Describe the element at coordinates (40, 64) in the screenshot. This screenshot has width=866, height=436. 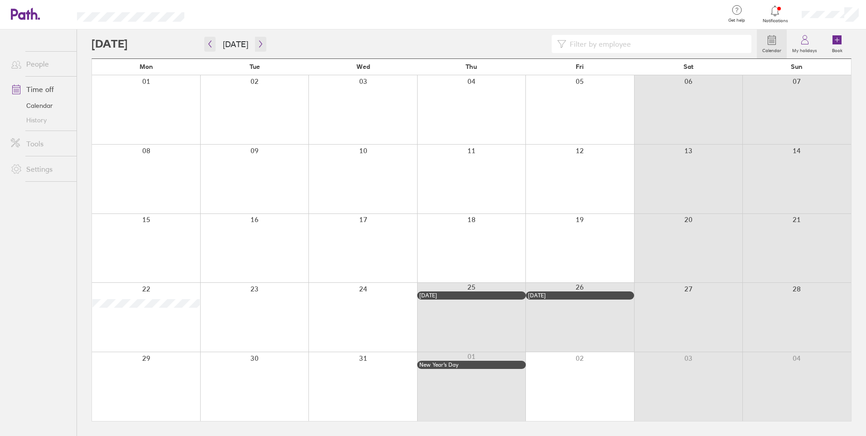
I see `a: People` at that location.